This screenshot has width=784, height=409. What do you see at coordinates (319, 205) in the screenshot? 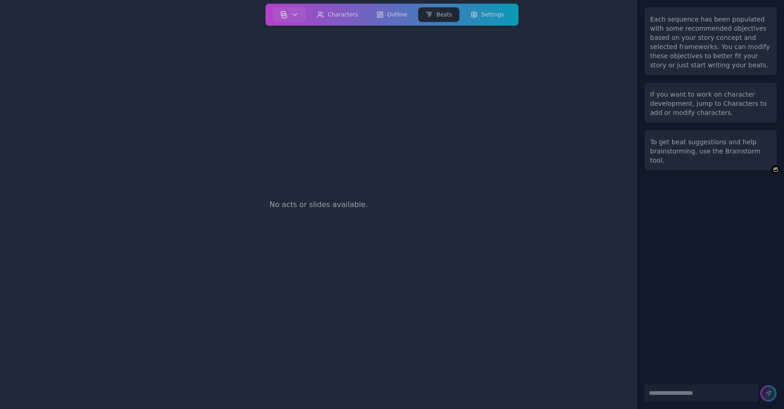
I see `span: No acts or slides available.` at bounding box center [319, 205].